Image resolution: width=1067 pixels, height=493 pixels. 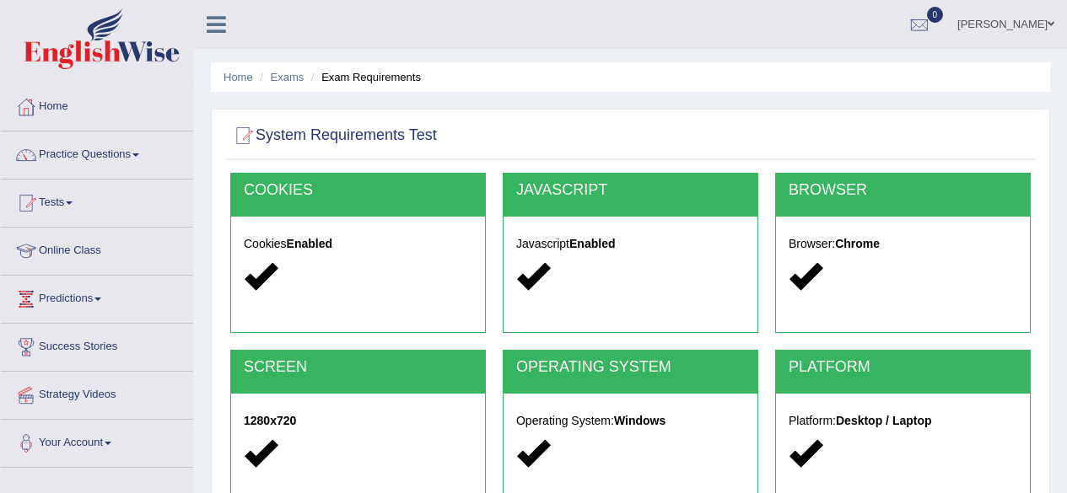 I want to click on strong: Chrome, so click(x=857, y=244).